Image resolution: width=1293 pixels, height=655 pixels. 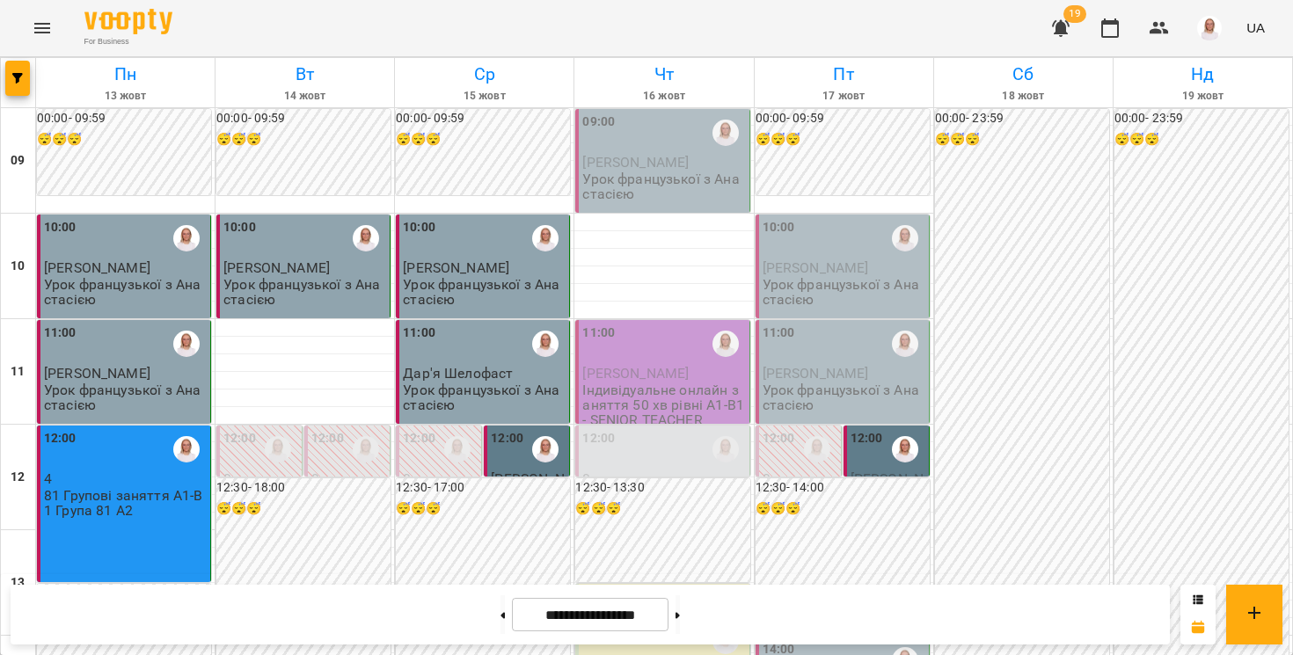 I want to click on span: For Business, so click(x=128, y=41).